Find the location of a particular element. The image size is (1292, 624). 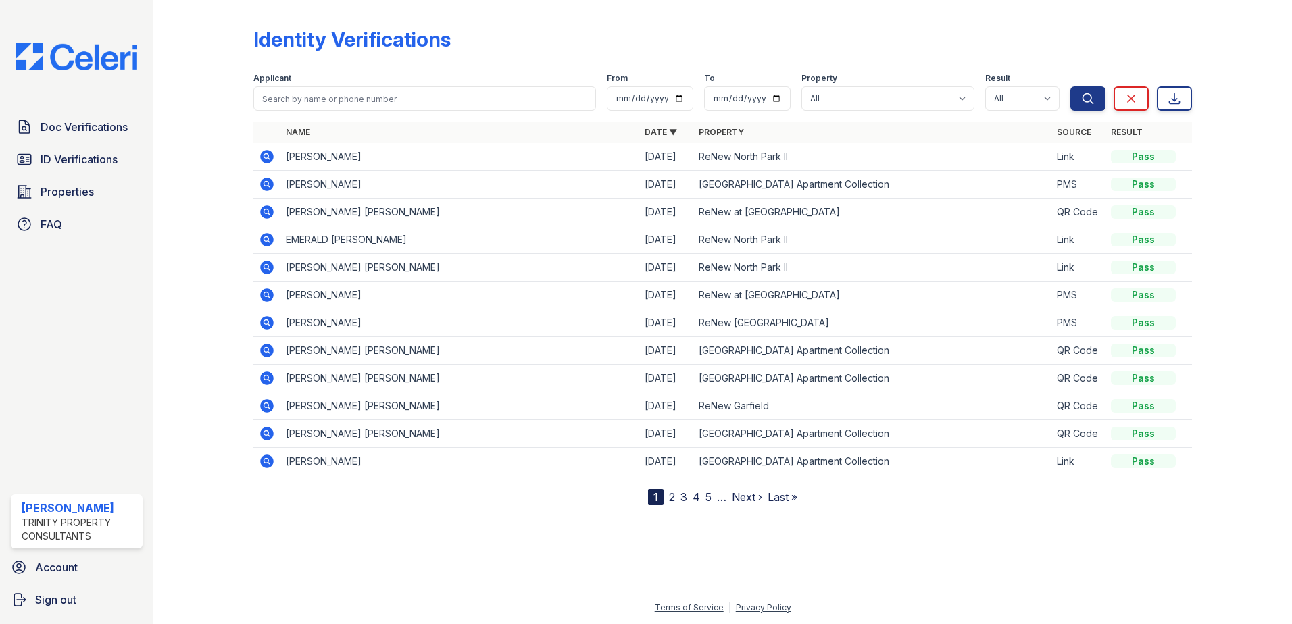

a: Doc Verifications is located at coordinates (76, 127).